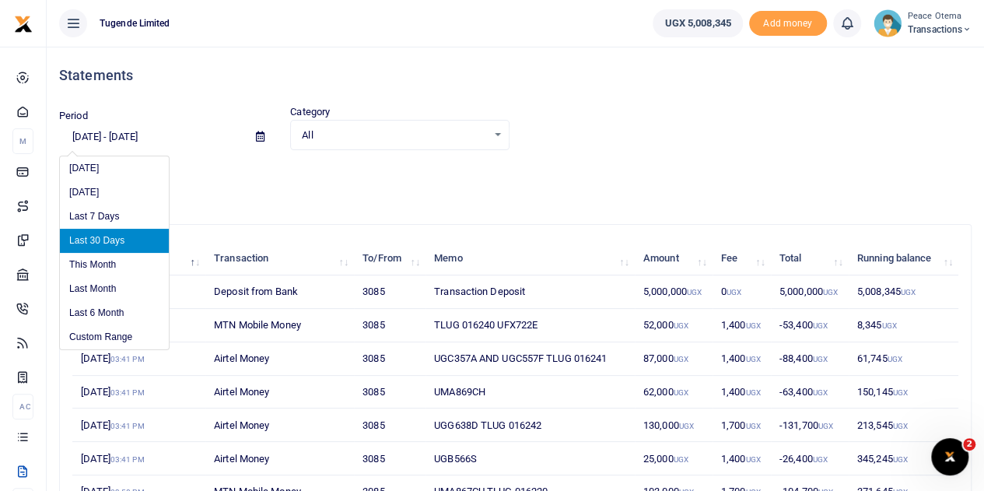 The width and height of the screenshot is (984, 491). Describe the element at coordinates (903, 392) in the screenshot. I see `td: 150,145` at that location.